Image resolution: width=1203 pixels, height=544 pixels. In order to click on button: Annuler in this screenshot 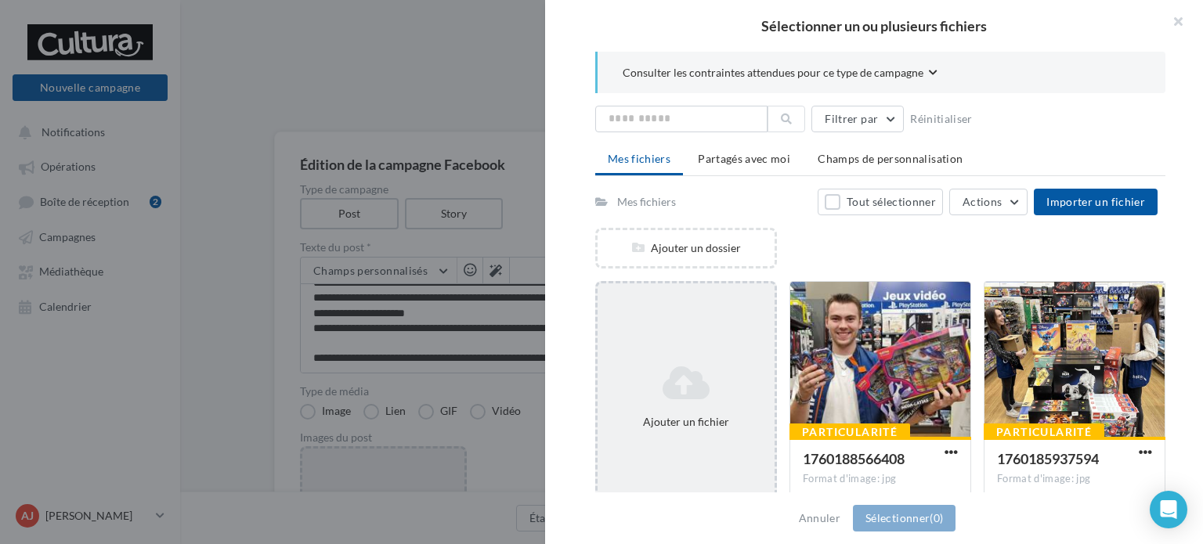, I will do `click(819, 519)`.